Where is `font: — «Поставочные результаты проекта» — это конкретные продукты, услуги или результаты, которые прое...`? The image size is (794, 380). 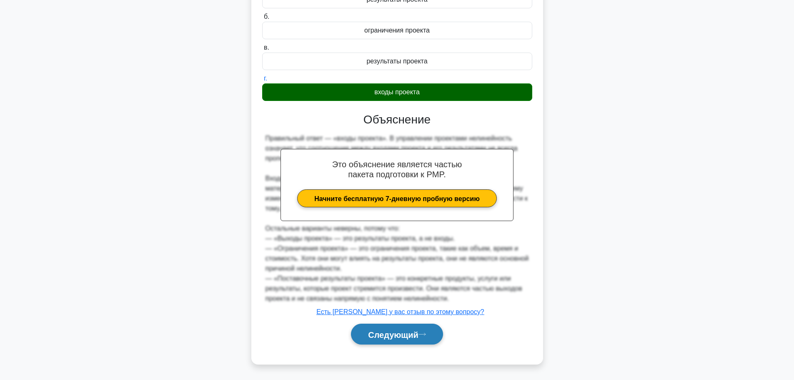 font: — «Поставочные результаты проекта» — это конкретные продукты, услуги или результаты, которые прое... is located at coordinates (394, 288).